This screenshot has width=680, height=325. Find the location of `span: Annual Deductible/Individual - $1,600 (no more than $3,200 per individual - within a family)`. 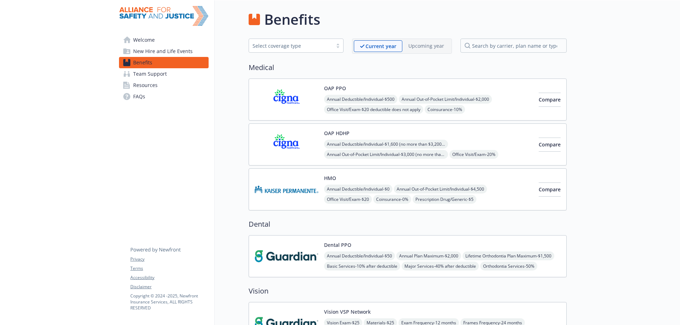

span: Annual Deductible/Individual - $1,600 (no more than $3,200 per individual - within a family) is located at coordinates (386, 144).